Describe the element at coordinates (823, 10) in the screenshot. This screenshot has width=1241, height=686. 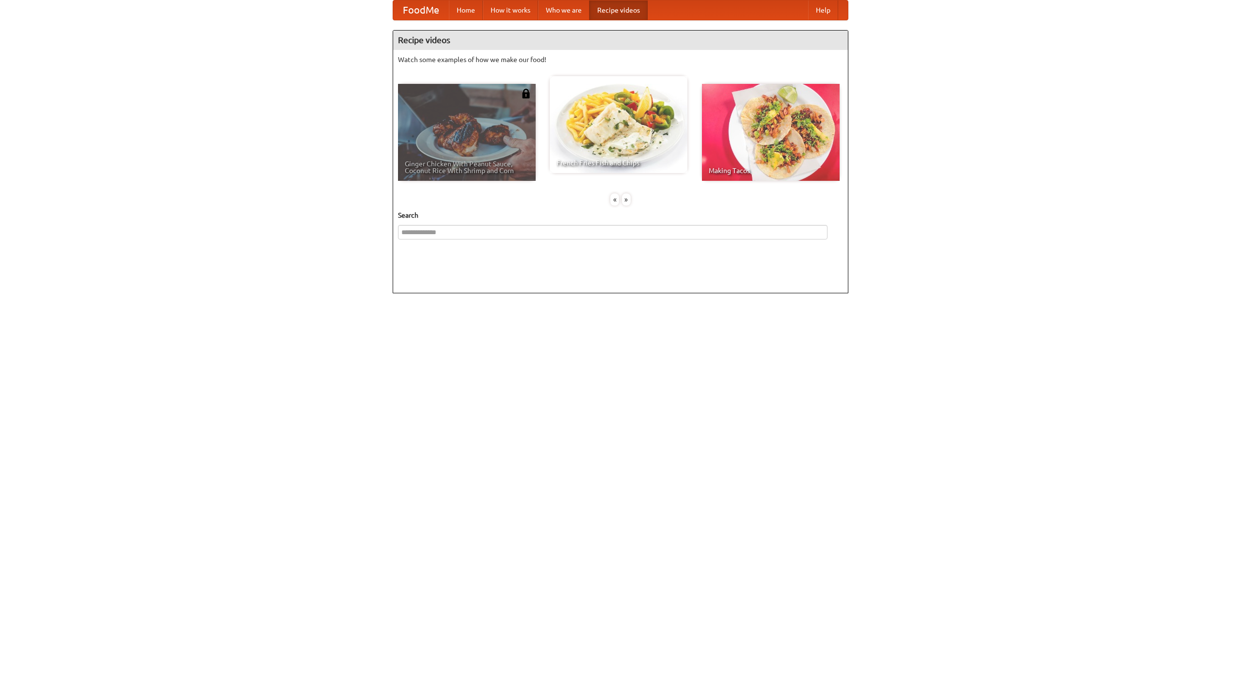
I see `a: Help` at that location.